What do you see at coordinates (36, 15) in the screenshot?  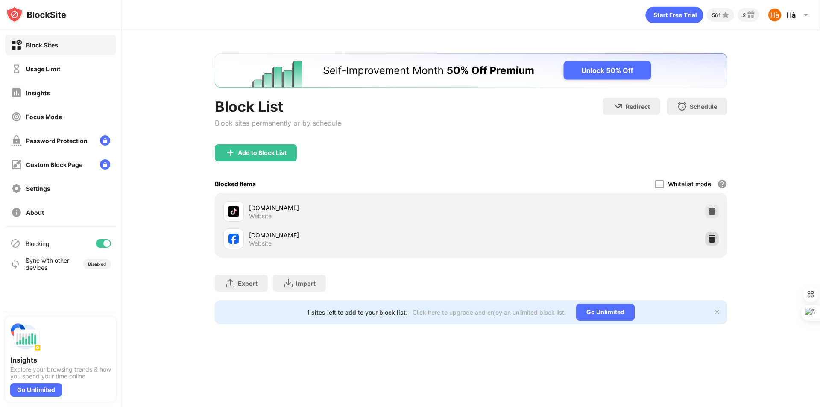 I see `img: logo-blocksite.svg` at bounding box center [36, 15].